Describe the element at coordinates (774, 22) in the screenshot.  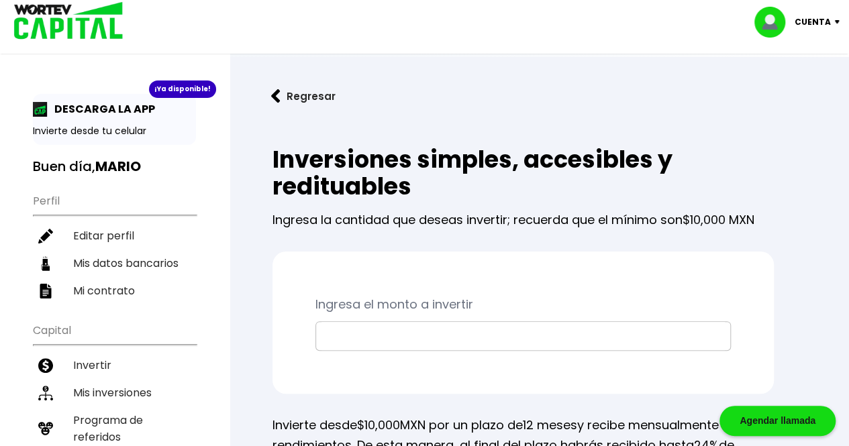
I see `img: profile-image` at that location.